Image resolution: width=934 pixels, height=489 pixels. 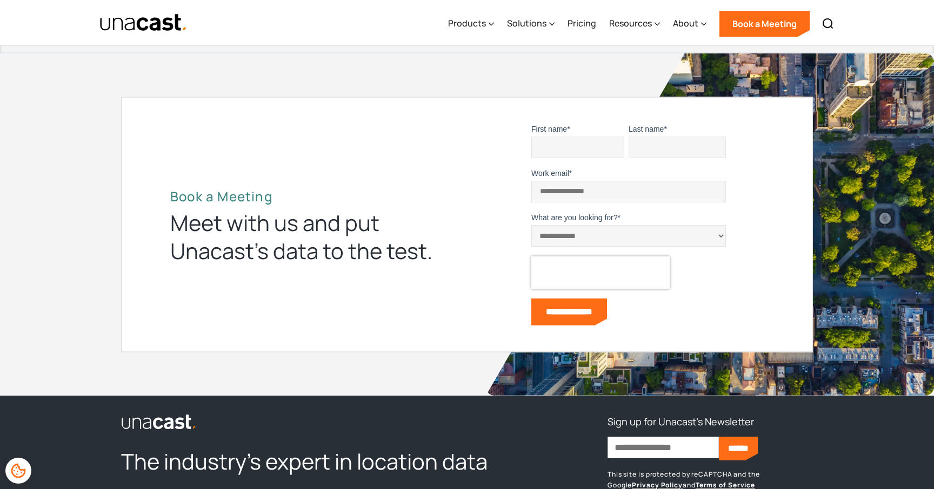 I want to click on span: First name, so click(x=549, y=129).